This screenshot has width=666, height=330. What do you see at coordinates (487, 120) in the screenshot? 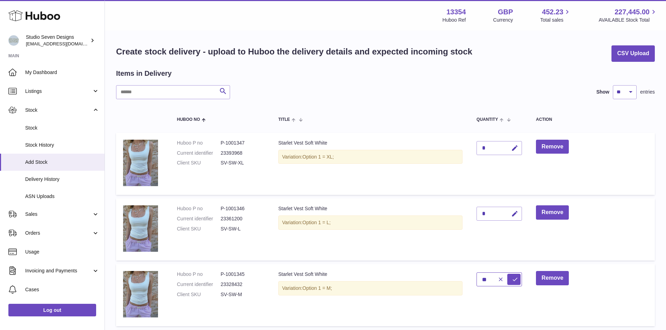
I see `span: Quantity` at bounding box center [487, 120].